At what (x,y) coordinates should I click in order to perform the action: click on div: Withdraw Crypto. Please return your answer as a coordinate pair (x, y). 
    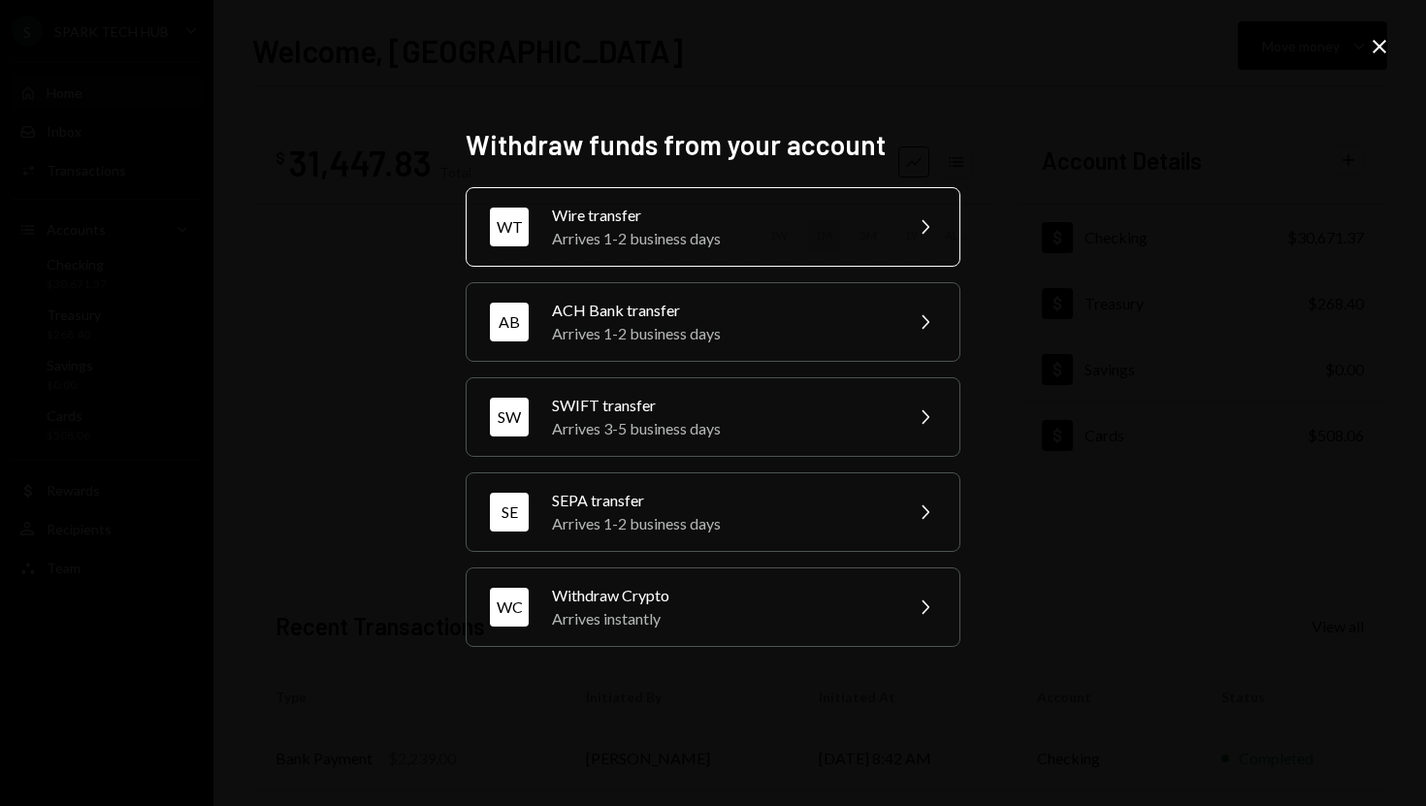
    Looking at the image, I should click on (721, 596).